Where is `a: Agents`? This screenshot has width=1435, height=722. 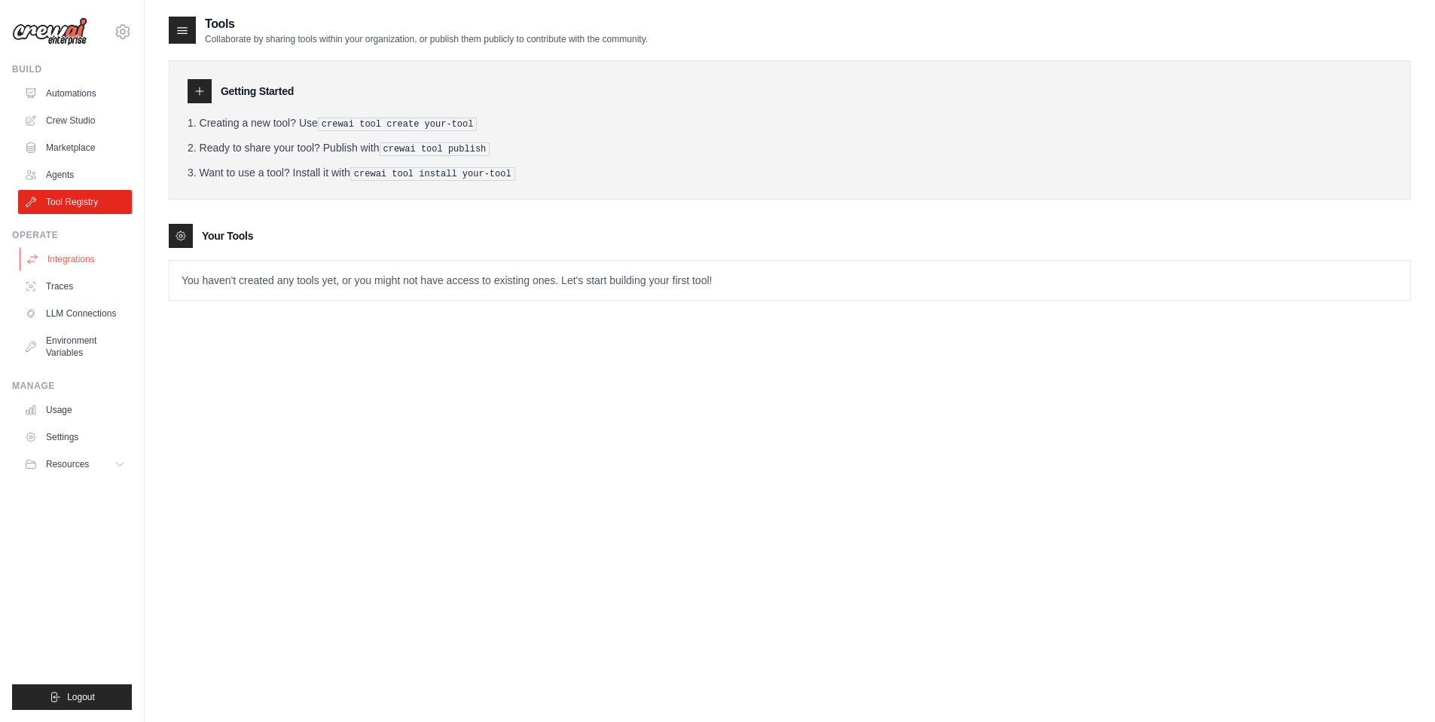 a: Agents is located at coordinates (75, 175).